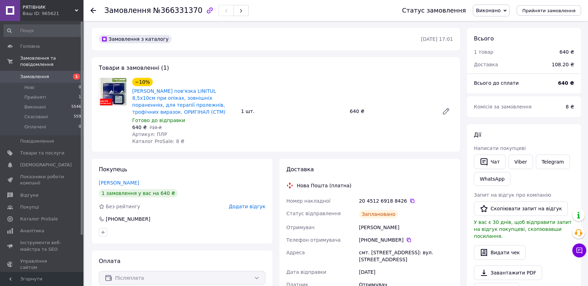  What do you see at coordinates (42, 264) in the screenshot?
I see `span: Управління сайтом` at bounding box center [42, 264].